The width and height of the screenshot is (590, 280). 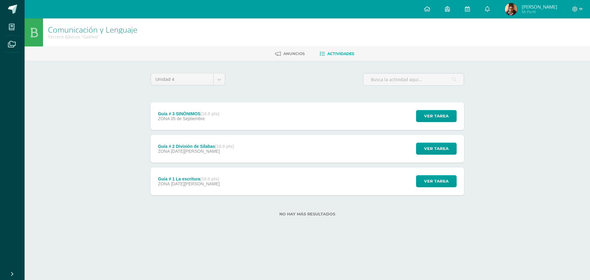 What do you see at coordinates (93, 30) in the screenshot?
I see `a: Comunicación y Lenguaje` at bounding box center [93, 30].